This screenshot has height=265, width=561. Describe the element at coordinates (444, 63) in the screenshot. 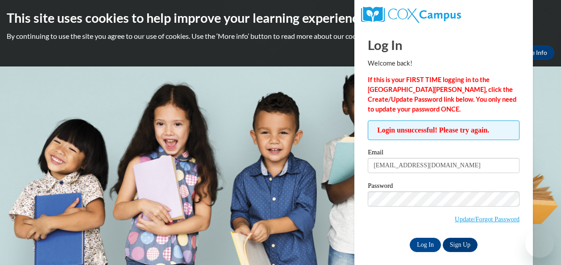

I see `p: Welcome back!` at that location.